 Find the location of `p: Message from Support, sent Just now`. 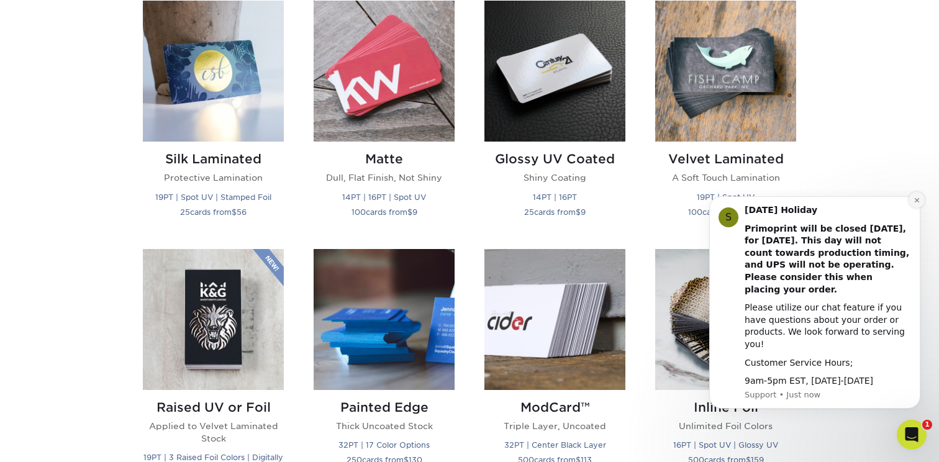

p: Message from Support, sent Just now is located at coordinates (137, 205).